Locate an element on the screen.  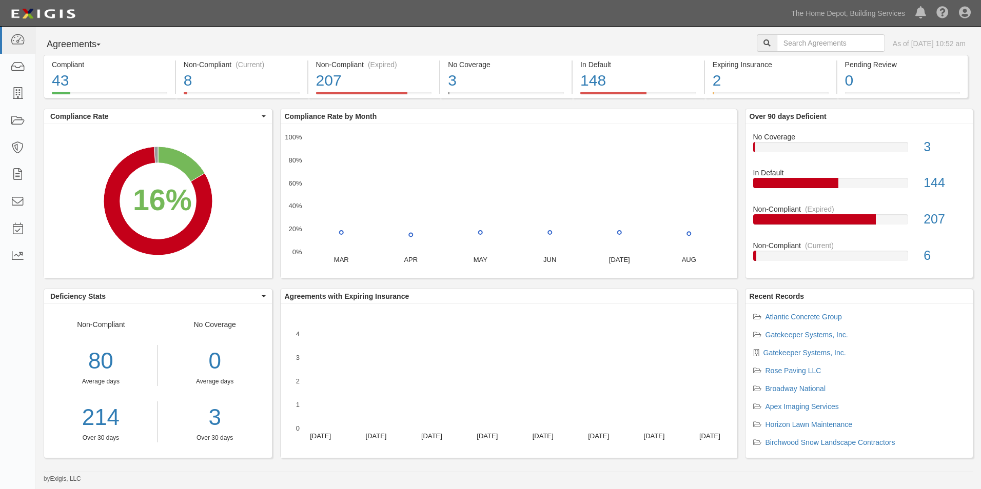
small: by is located at coordinates (62, 479).